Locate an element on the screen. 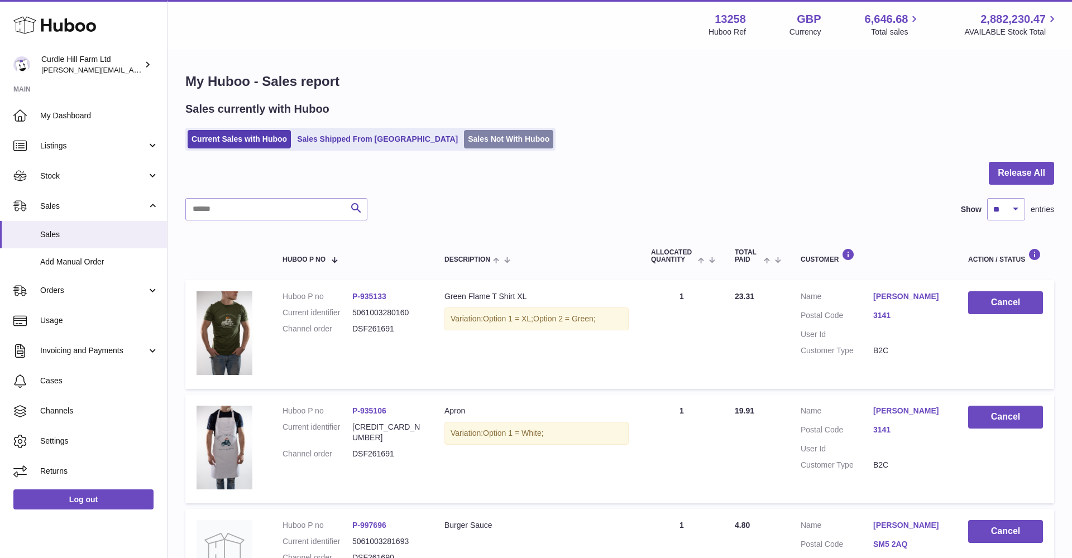 This screenshot has height=558, width=1072. a: Log out is located at coordinates (83, 500).